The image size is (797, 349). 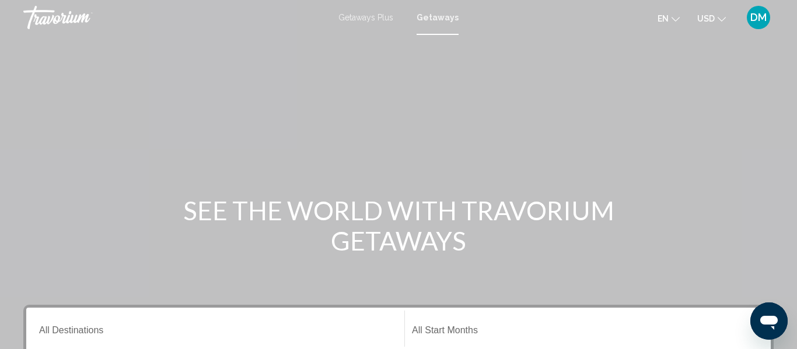 What do you see at coordinates (758, 17) in the screenshot?
I see `button: User Menu` at bounding box center [758, 17].